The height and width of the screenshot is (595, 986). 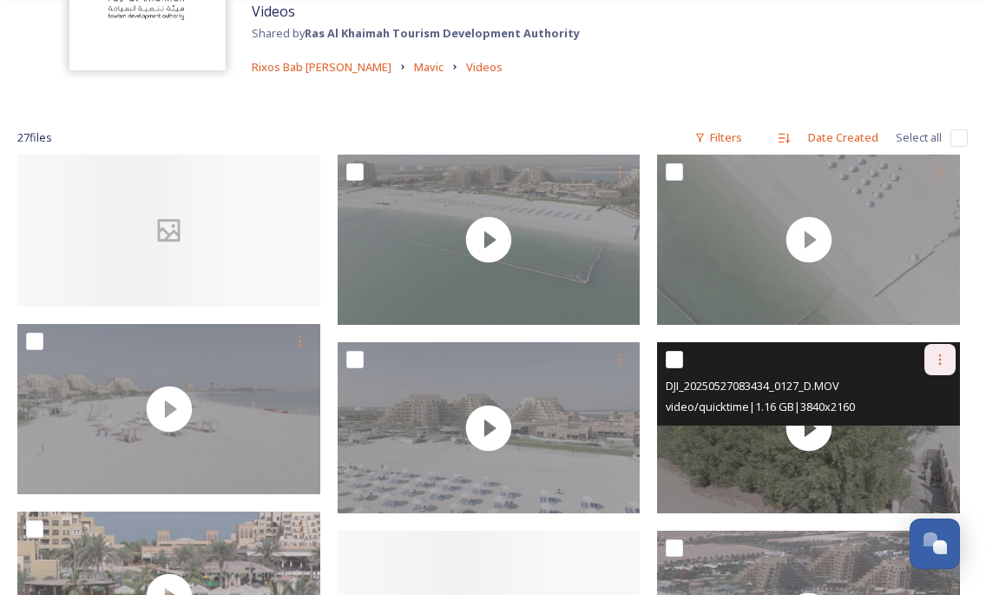 I want to click on span: DJI_20250527083434_0127_D.MOV, so click(x=753, y=385).